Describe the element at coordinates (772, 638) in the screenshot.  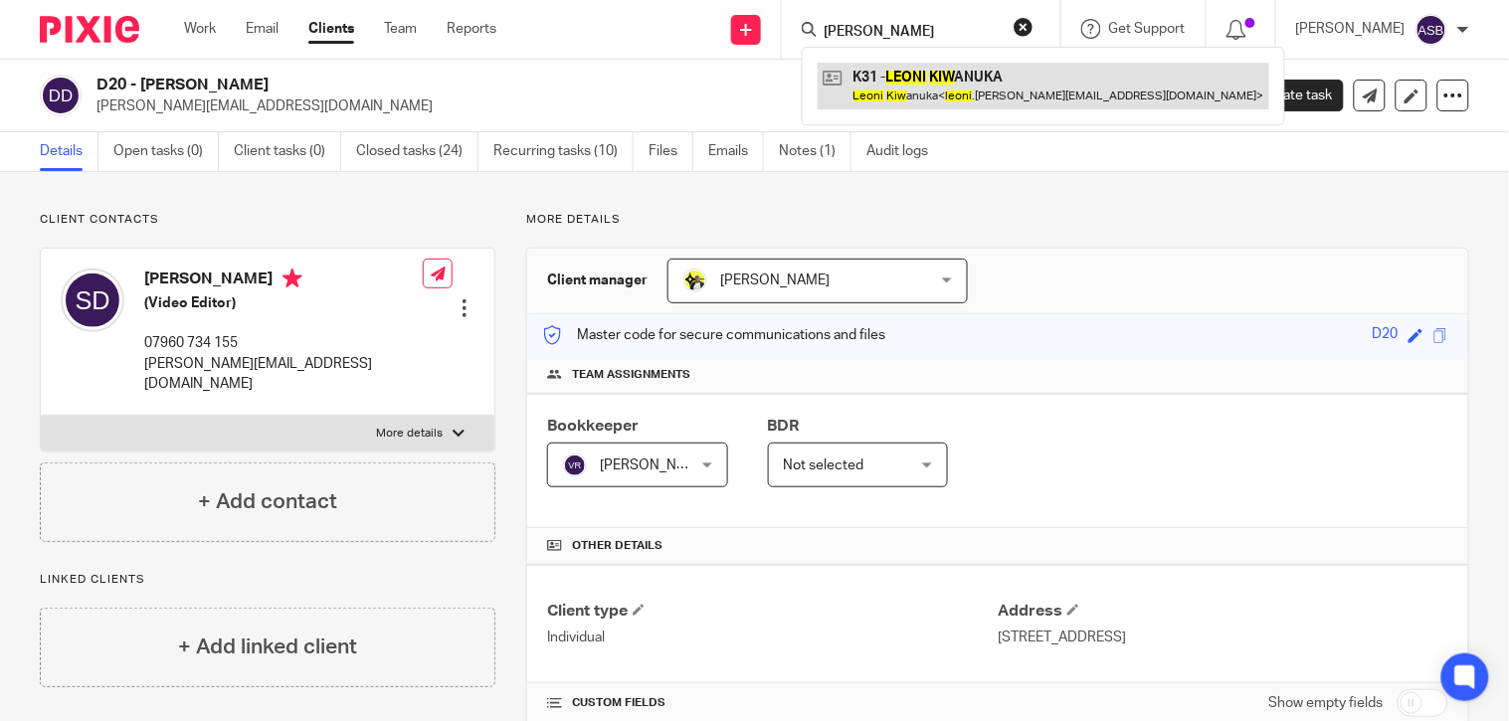
I see `p: Individual` at that location.